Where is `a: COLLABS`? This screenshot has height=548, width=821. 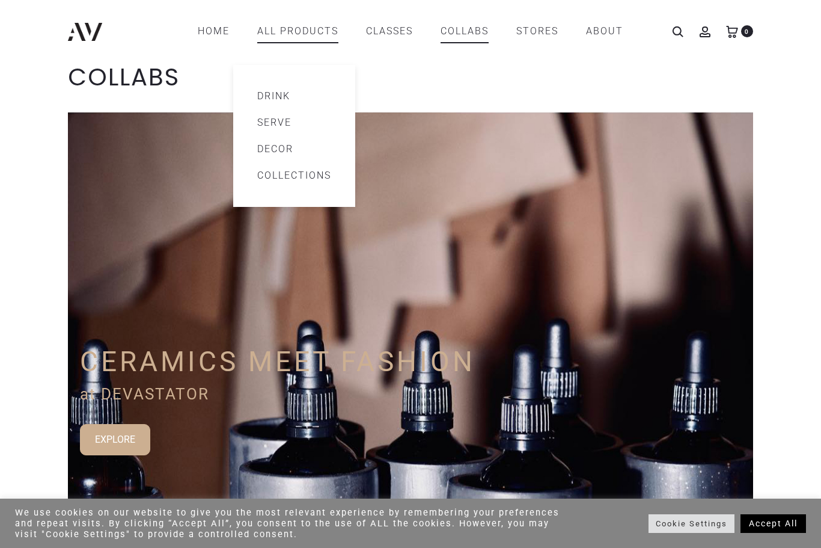 a: COLLABS is located at coordinates (465, 31).